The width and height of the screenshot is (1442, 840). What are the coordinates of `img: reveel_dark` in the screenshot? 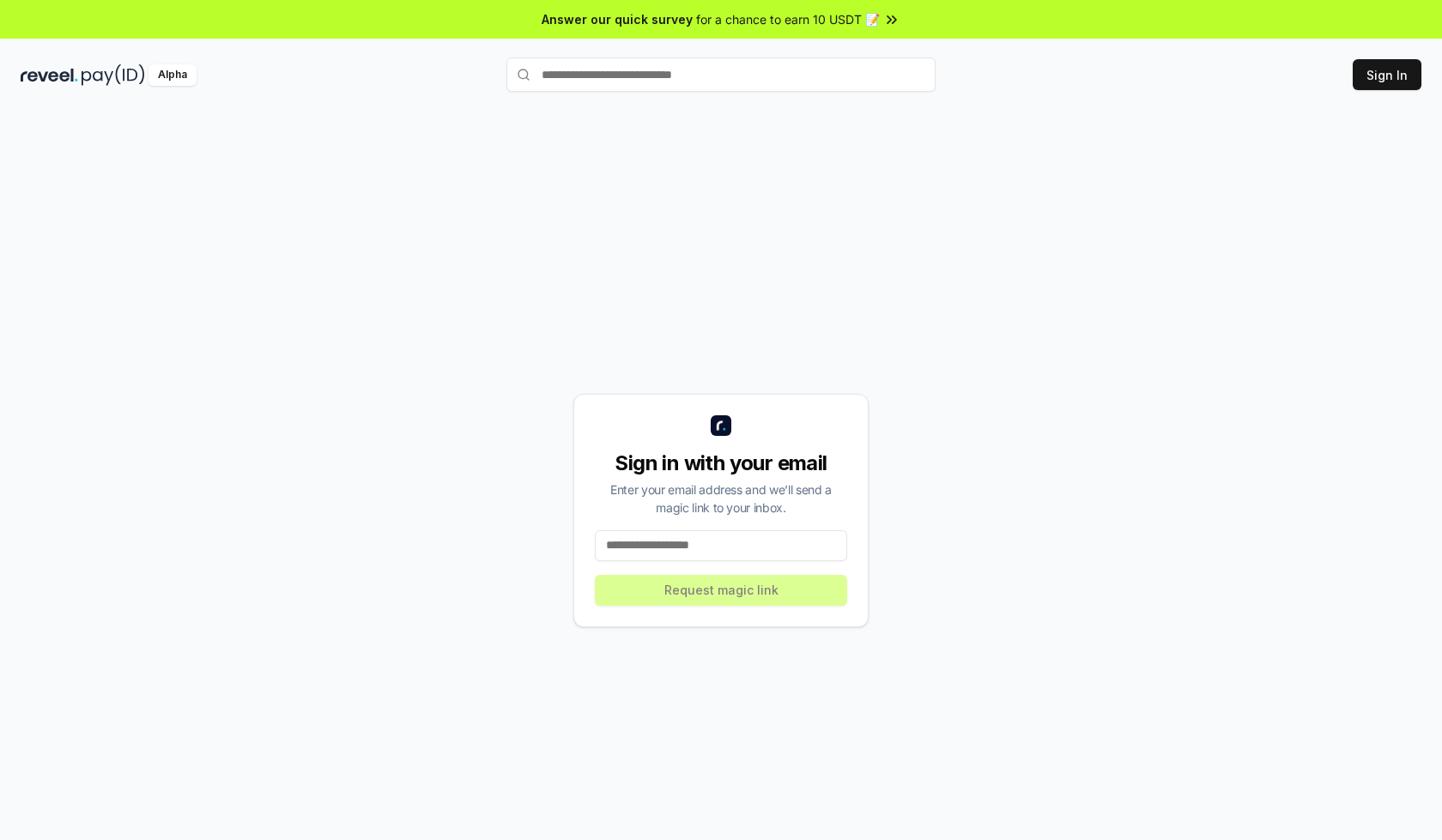 It's located at (49, 75).